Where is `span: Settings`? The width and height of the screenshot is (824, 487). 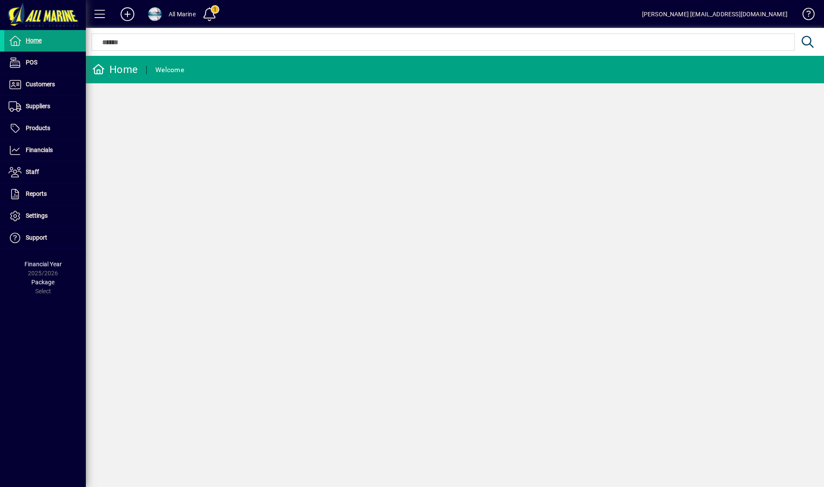 span: Settings is located at coordinates (36, 215).